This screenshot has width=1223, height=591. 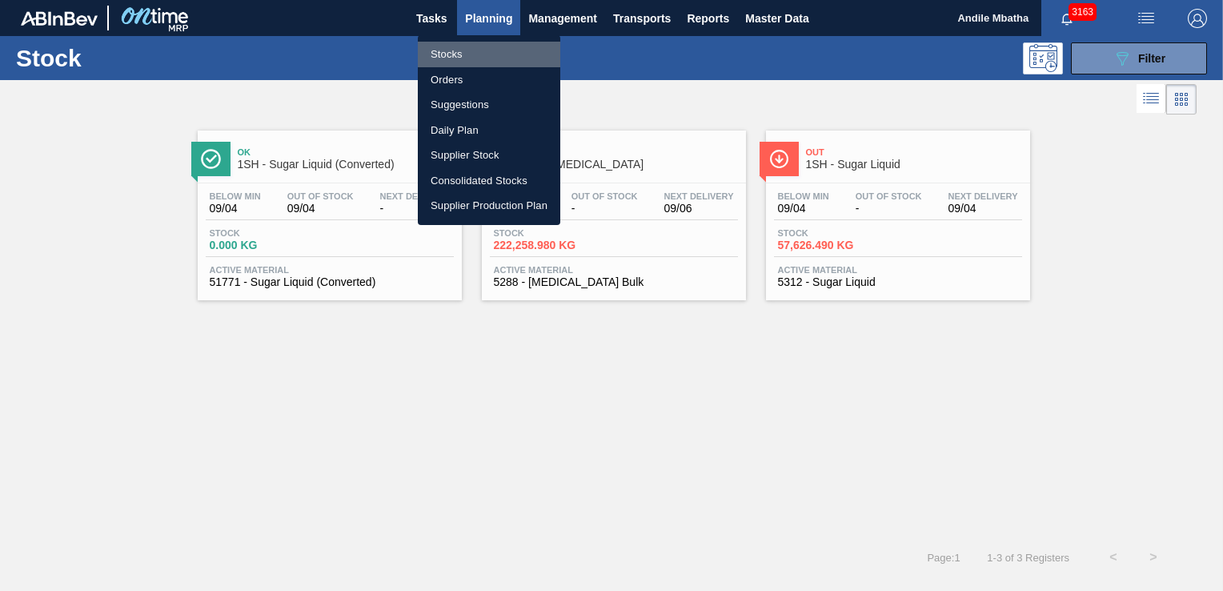 What do you see at coordinates (489, 130) in the screenshot?
I see `a: Daily Plan` at bounding box center [489, 130].